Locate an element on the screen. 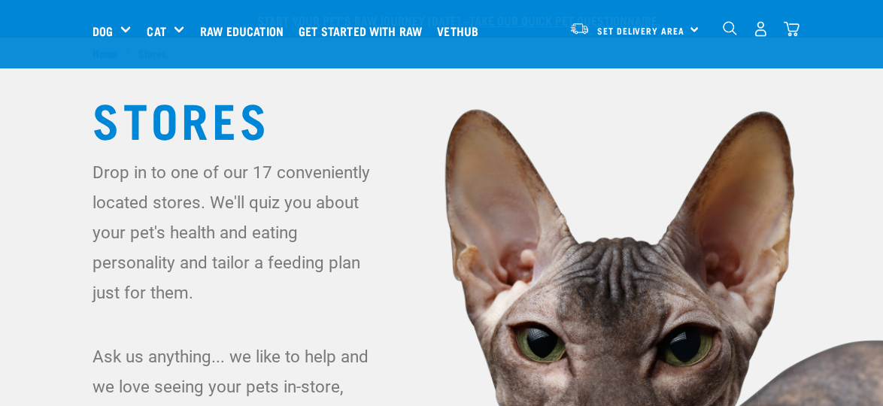 This screenshot has width=883, height=406. img: home-icon@2x.png is located at coordinates (791, 29).